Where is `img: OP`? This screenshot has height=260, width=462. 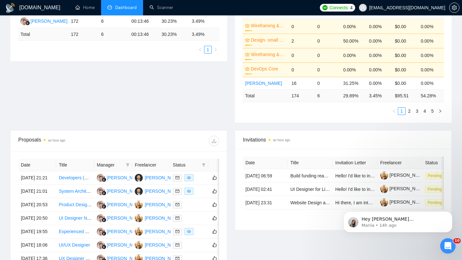
img: OP is located at coordinates (139, 191).